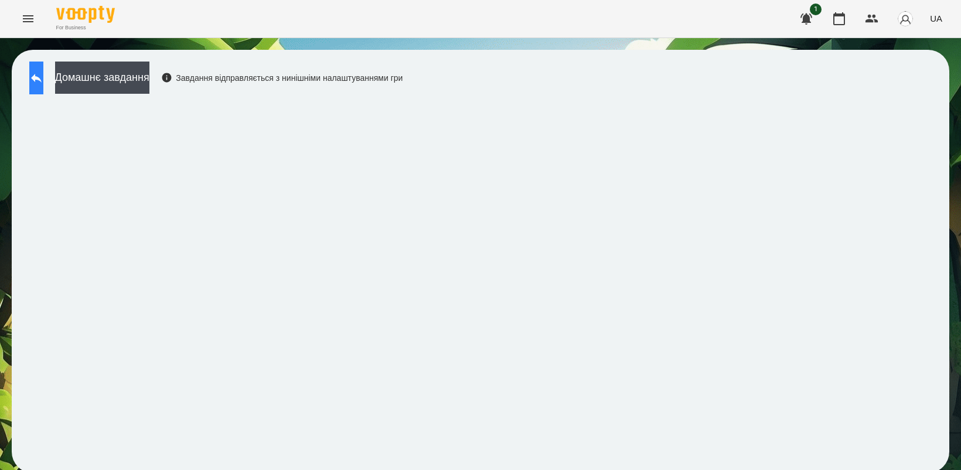  Describe the element at coordinates (28, 19) in the screenshot. I see `button: Menu` at that location.